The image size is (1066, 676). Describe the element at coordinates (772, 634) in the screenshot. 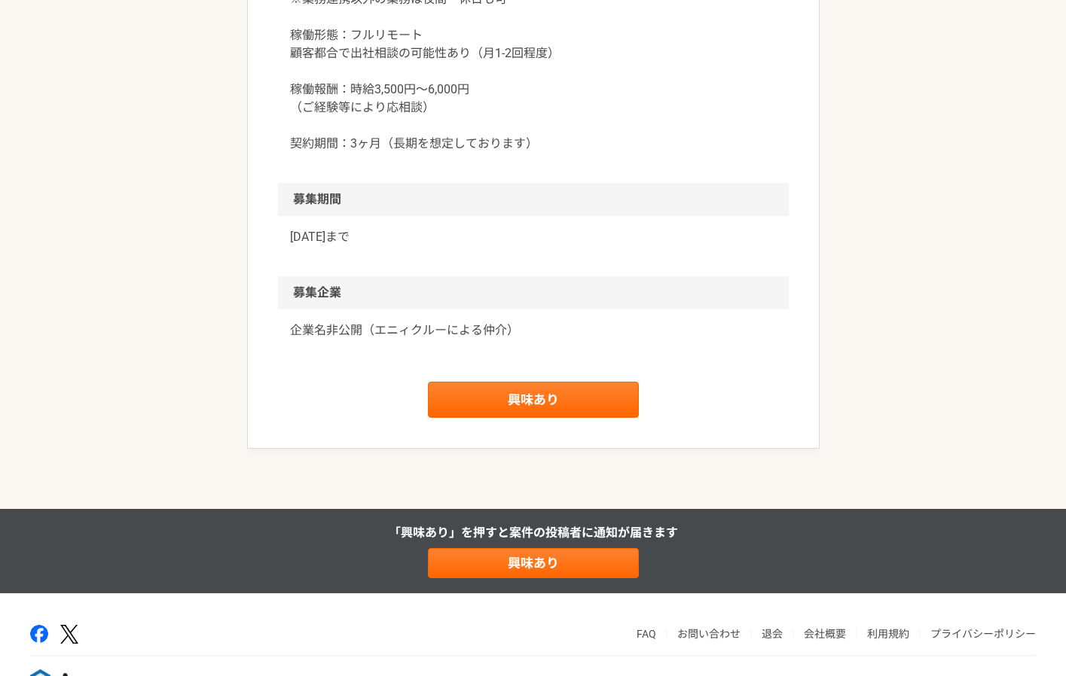

I see `a: 退会` at that location.